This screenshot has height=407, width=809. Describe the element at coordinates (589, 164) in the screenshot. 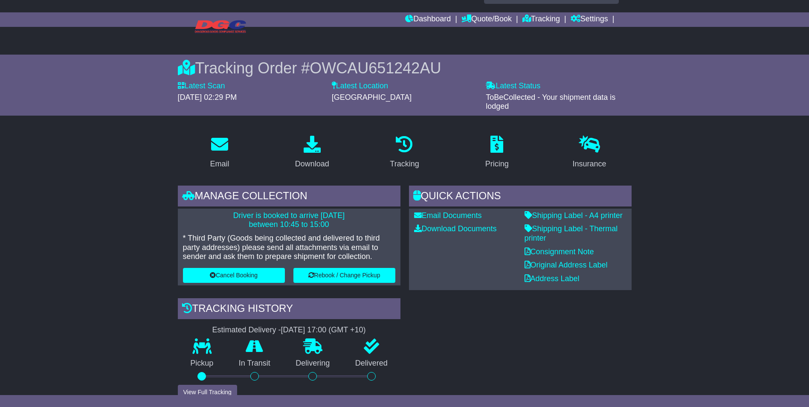

I see `div: Insurance` at that location.